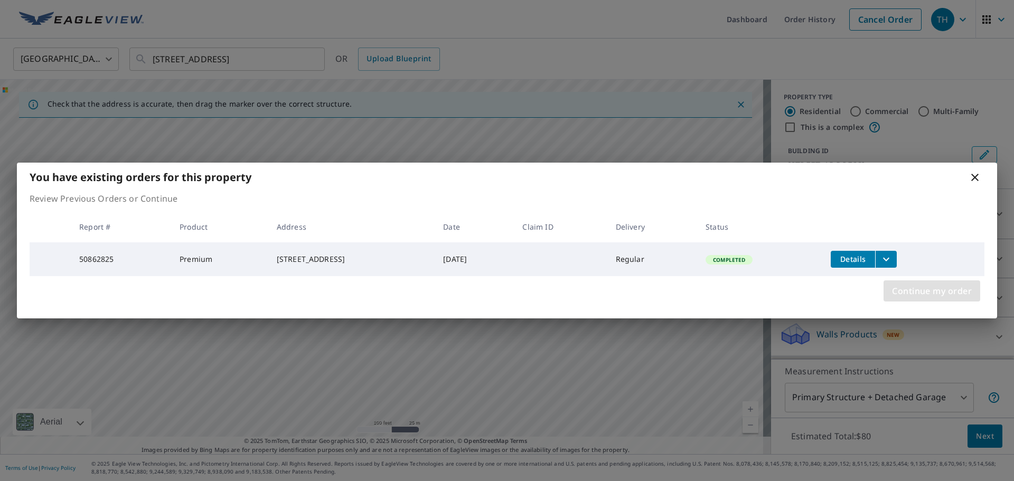 The image size is (1014, 481). What do you see at coordinates (561, 227) in the screenshot?
I see `th: Claim ID` at bounding box center [561, 227].